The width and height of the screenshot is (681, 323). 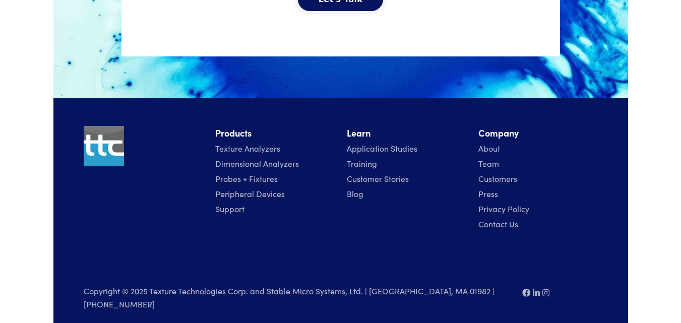 What do you see at coordinates (488, 194) in the screenshot?
I see `a: Press` at bounding box center [488, 194].